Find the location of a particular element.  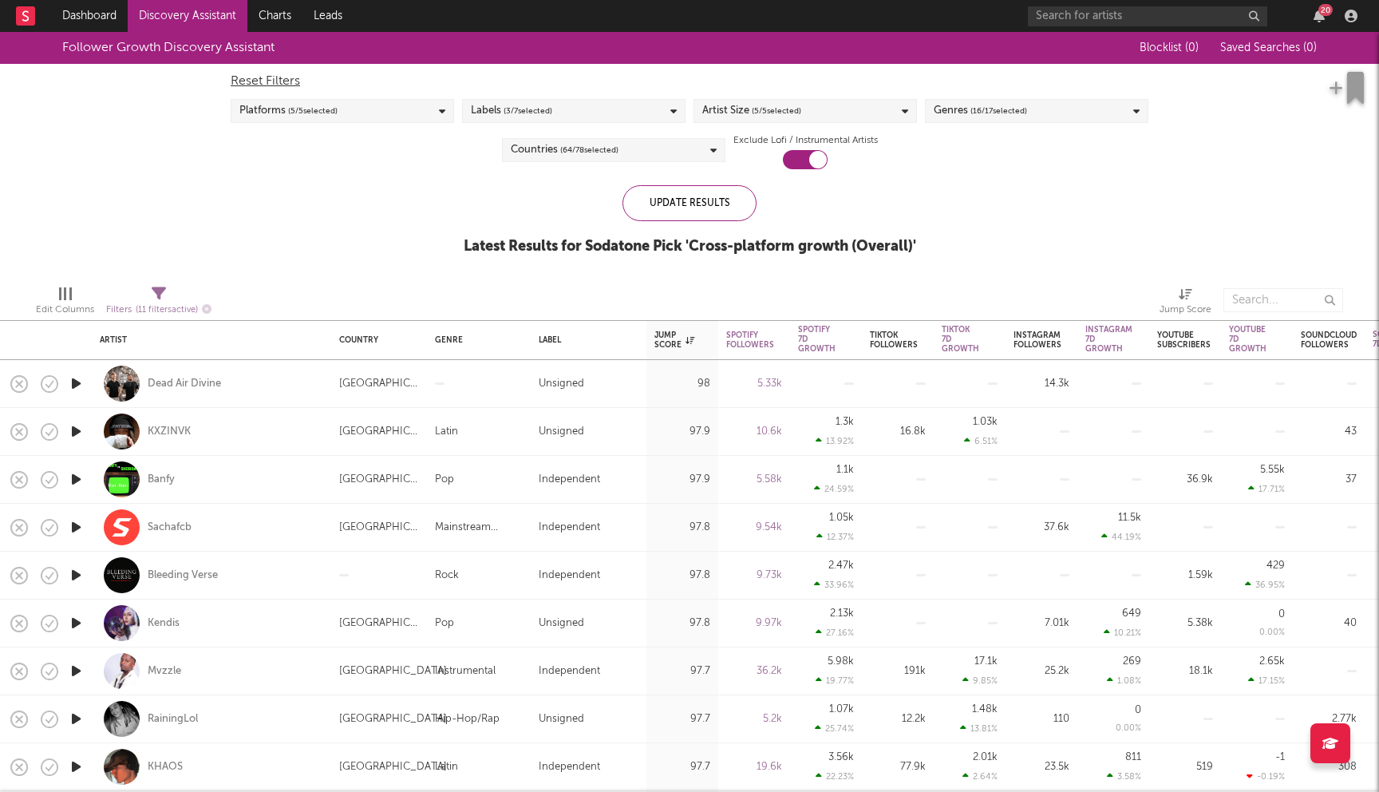

div: 98 is located at coordinates (683, 384).